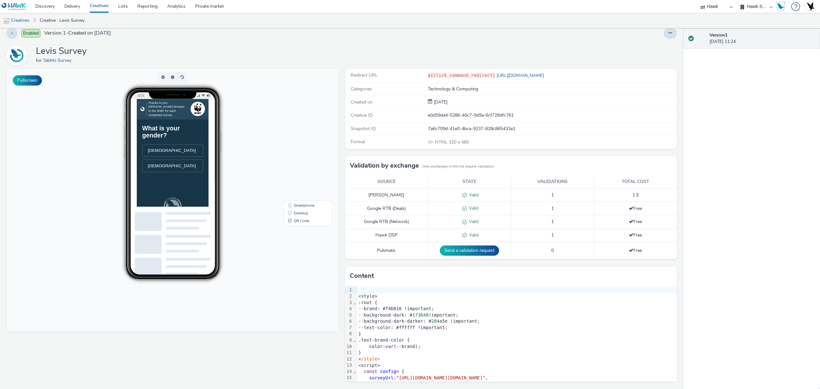 This screenshot has height=389, width=820. What do you see at coordinates (441, 142) in the screenshot?
I see `span: HTML` at bounding box center [441, 142].